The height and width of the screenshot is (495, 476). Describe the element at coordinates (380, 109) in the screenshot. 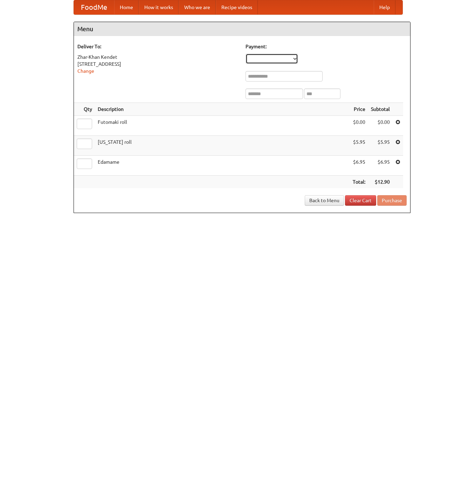

I see `th: Subtotal` at that location.